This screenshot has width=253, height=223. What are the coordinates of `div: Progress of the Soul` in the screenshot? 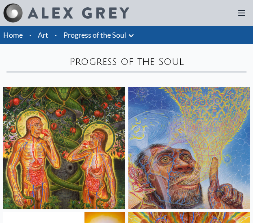 It's located at (126, 62).